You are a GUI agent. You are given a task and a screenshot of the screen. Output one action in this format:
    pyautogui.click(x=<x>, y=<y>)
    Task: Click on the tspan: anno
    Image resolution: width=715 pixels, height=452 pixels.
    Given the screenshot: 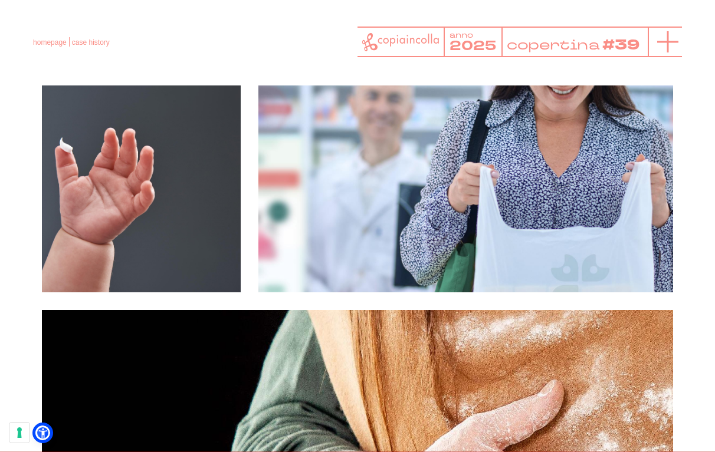 What is the action you would take?
    pyautogui.click(x=461, y=35)
    